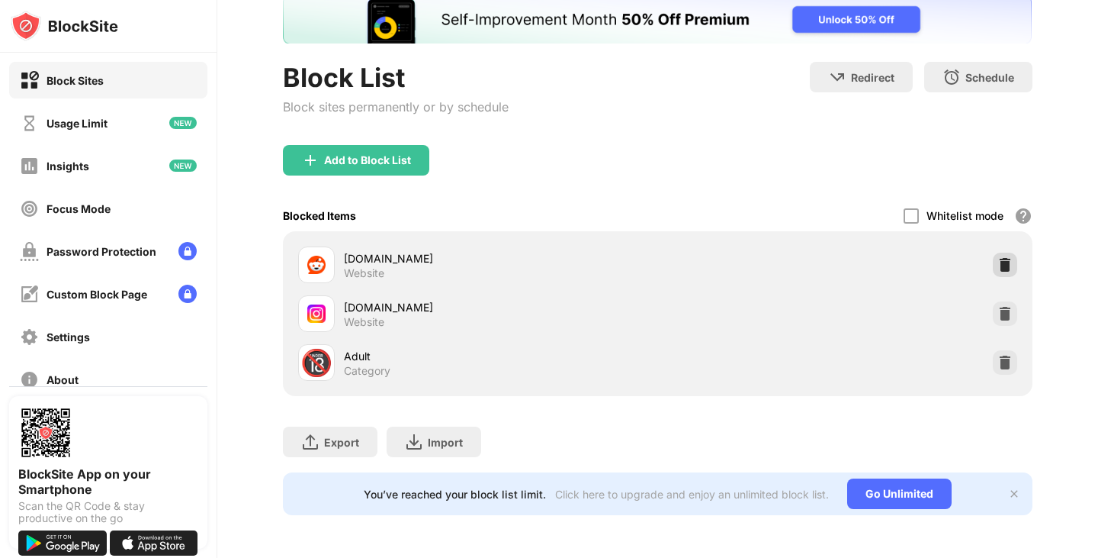 The width and height of the screenshot is (1098, 558). I want to click on img: password-protection-off.svg, so click(29, 251).